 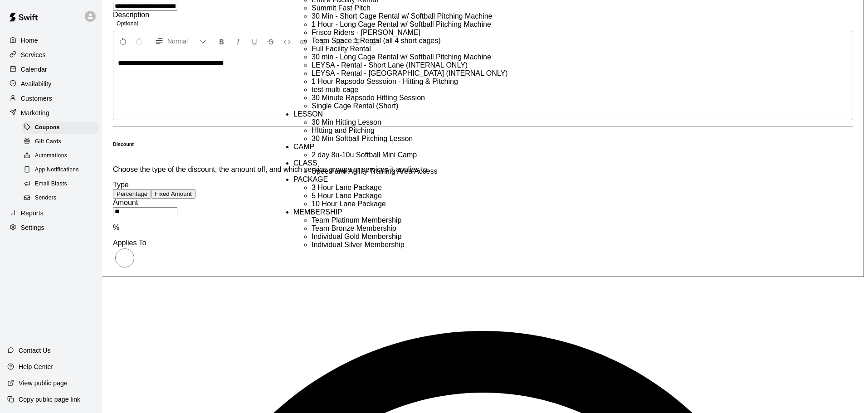 I want to click on div: Automations, so click(x=60, y=156).